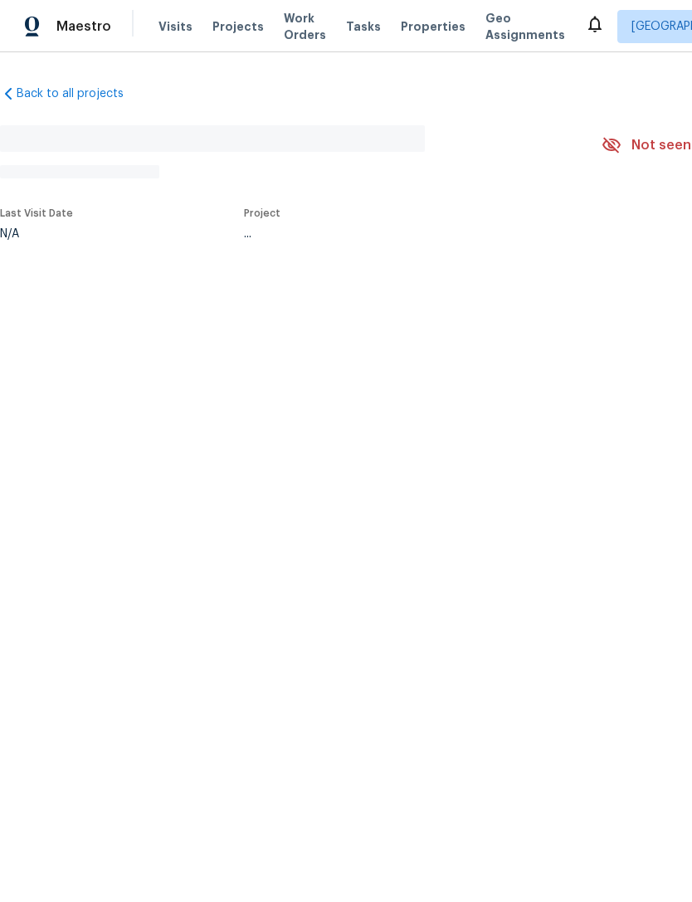 This screenshot has width=692, height=902. I want to click on span: Projects, so click(238, 27).